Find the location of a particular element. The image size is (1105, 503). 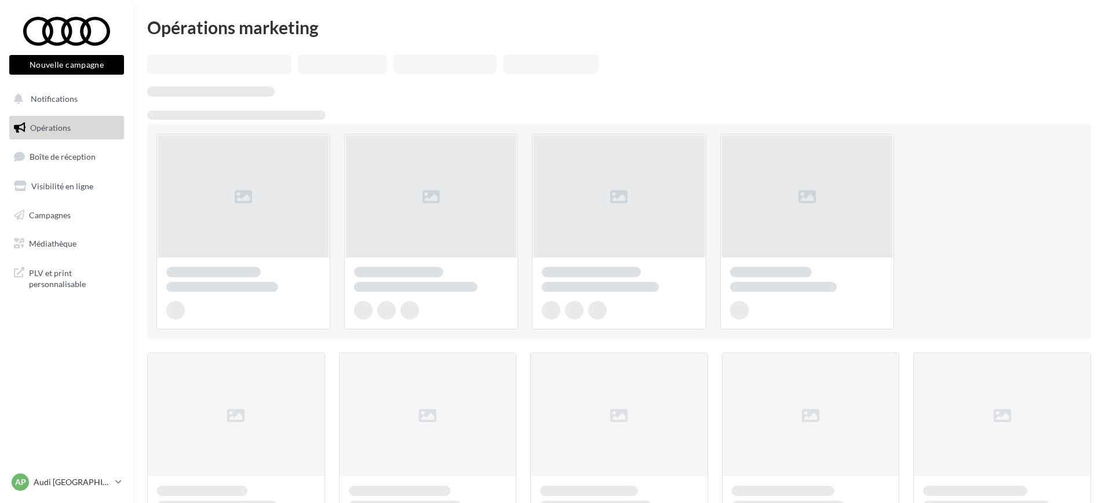

a: Opérations is located at coordinates (67, 128).